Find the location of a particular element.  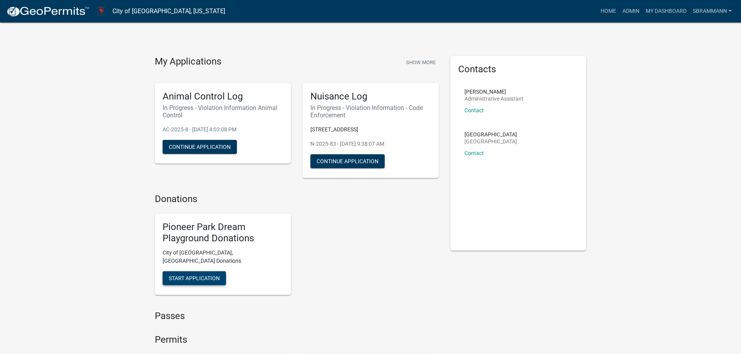

h4: Permits is located at coordinates (297, 340).